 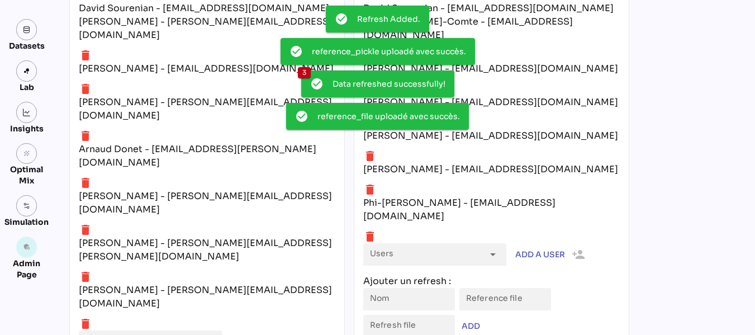 What do you see at coordinates (27, 71) in the screenshot?
I see `img: lab.svg` at bounding box center [27, 71].